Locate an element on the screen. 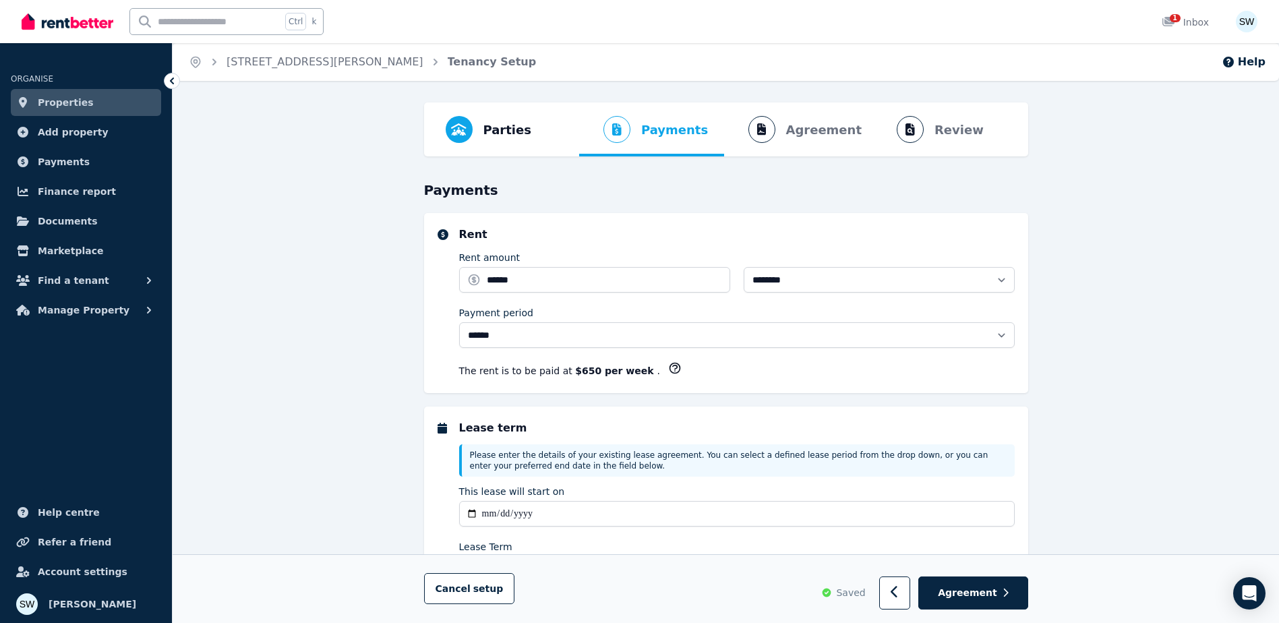  span: Finance report is located at coordinates (77, 191).